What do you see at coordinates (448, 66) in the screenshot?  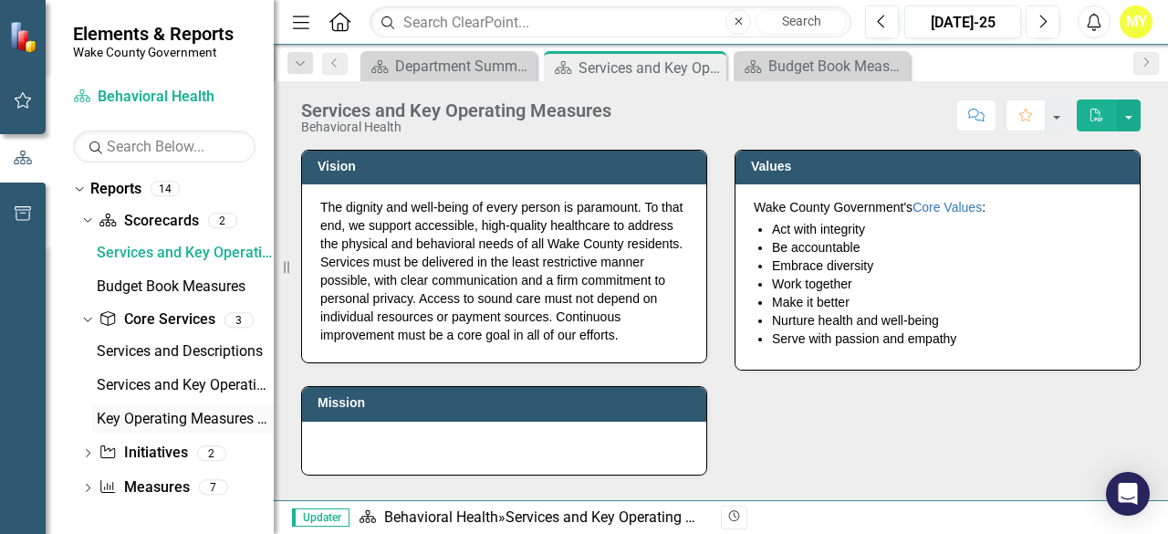 I see `a: Department Summary` at bounding box center [448, 66].